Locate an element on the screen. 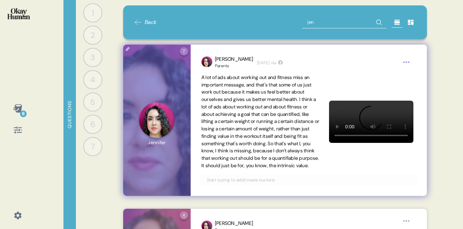 The image size is (463, 229). input: Search all responses is located at coordinates (344, 22).